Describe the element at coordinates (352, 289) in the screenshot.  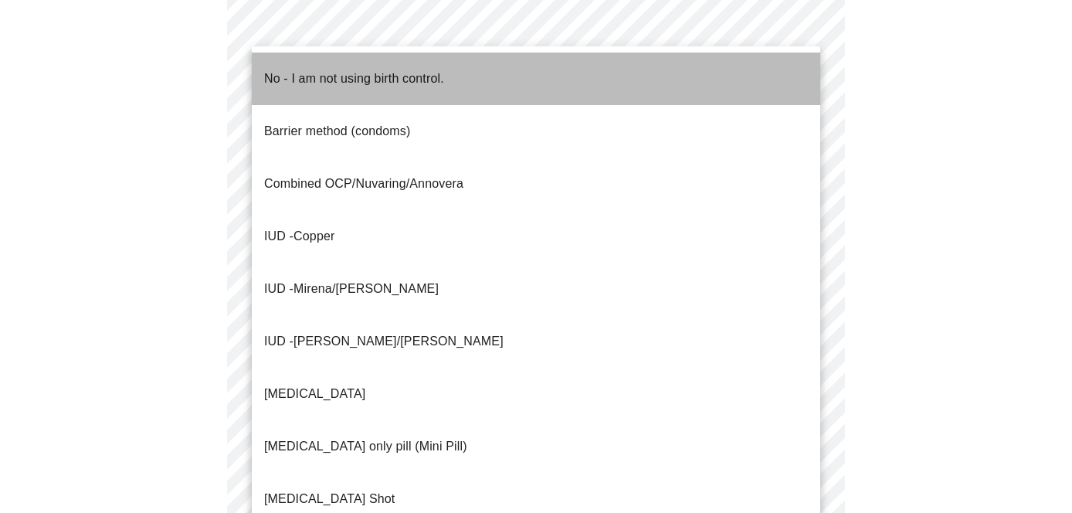
I see `p: IUD -` at that location.